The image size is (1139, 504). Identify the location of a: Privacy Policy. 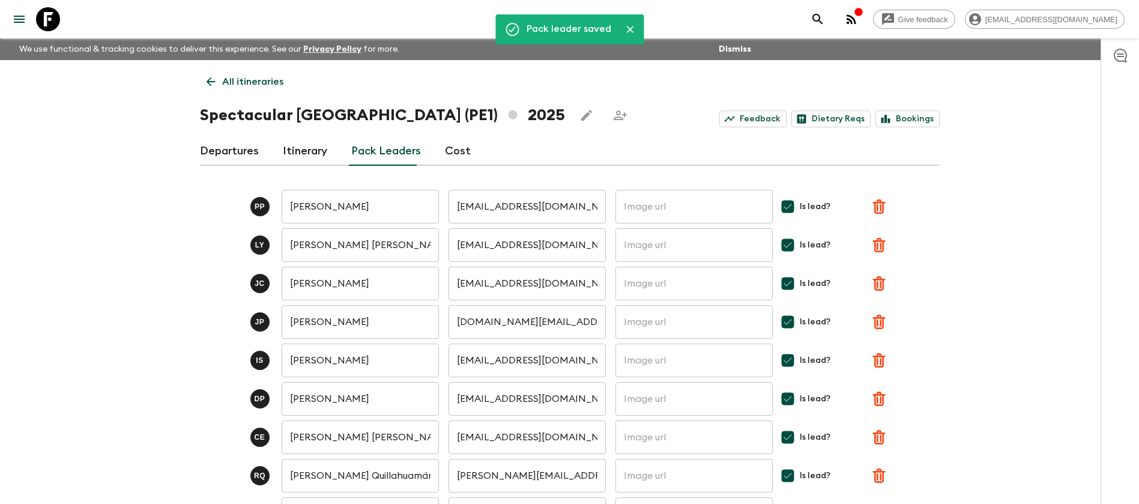
(332, 49).